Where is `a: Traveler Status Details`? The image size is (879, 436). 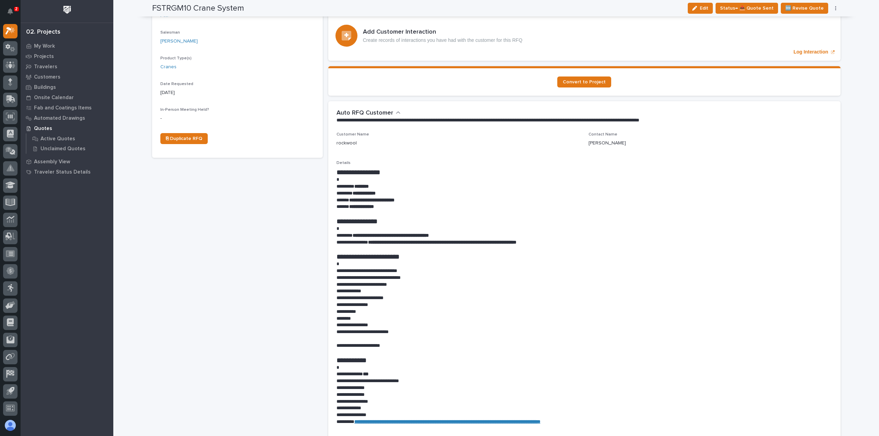 a: Traveler Status Details is located at coordinates (67, 172).